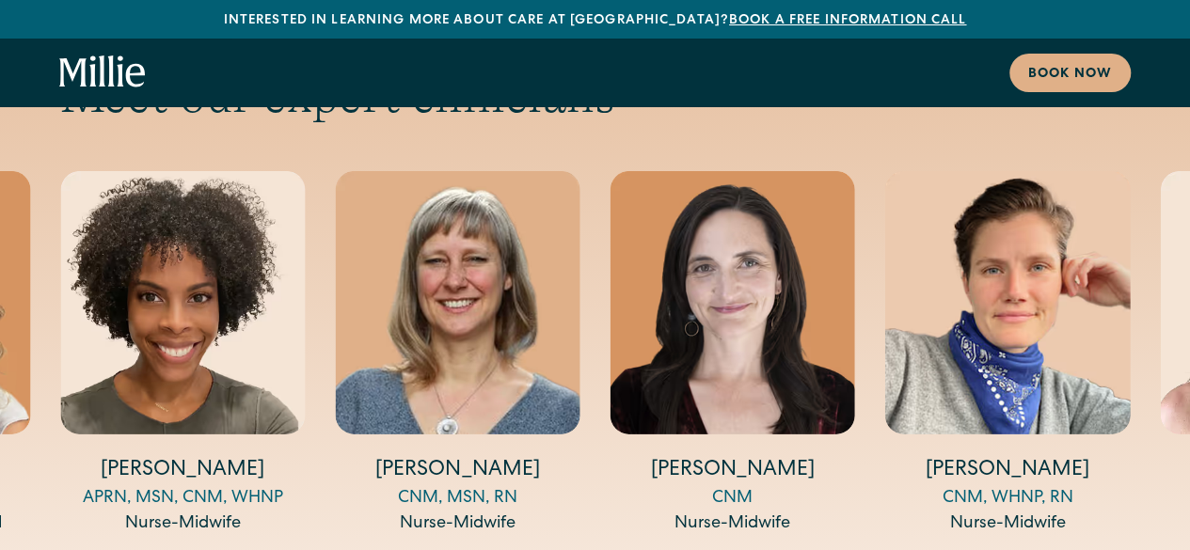  What do you see at coordinates (182, 499) in the screenshot?
I see `div: APRN, MSN, CNM, WHNP` at bounding box center [182, 499].